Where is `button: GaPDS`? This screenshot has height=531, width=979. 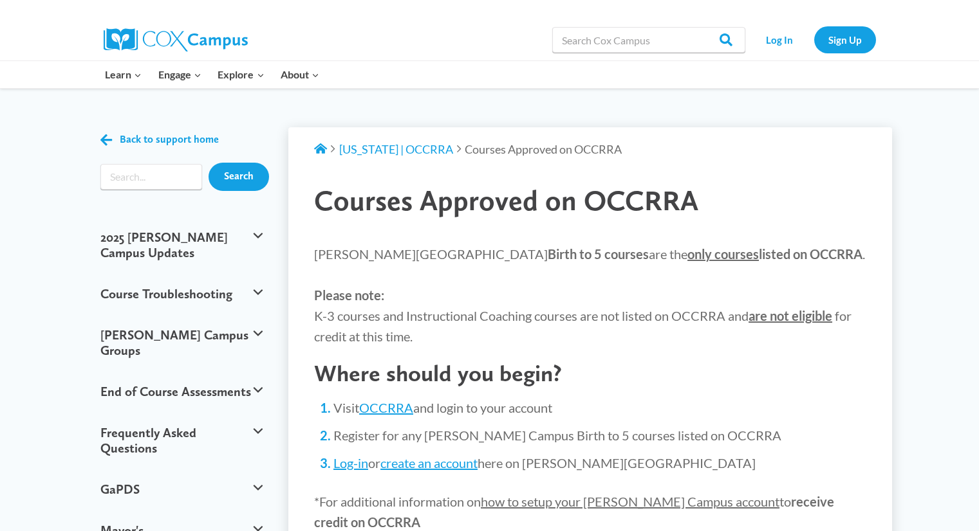 button: GaPDS is located at coordinates (181, 490).